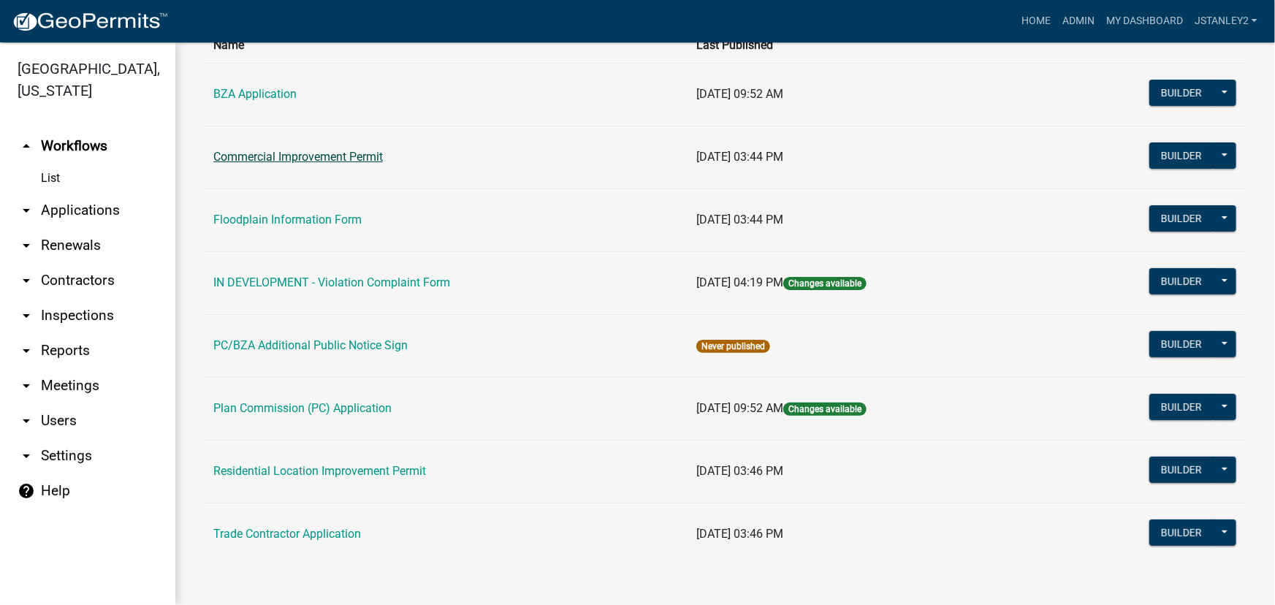  What do you see at coordinates (1036, 21) in the screenshot?
I see `a: Home` at bounding box center [1036, 21].